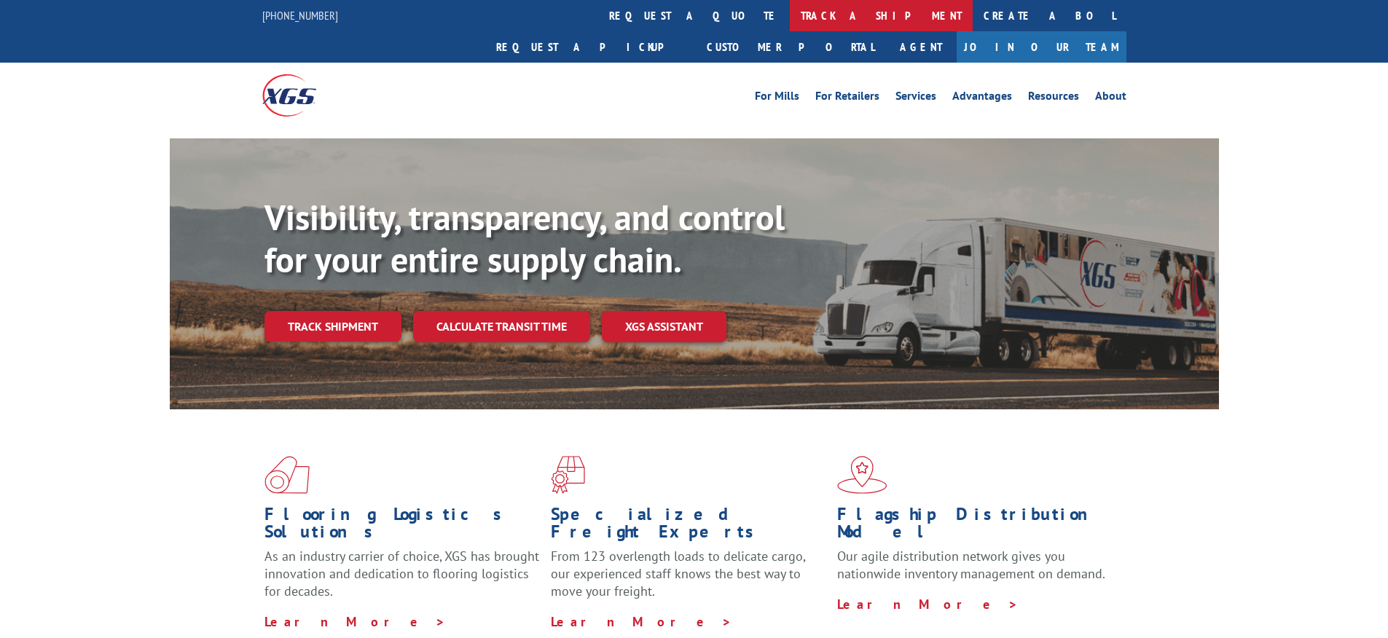 The width and height of the screenshot is (1388, 638). What do you see at coordinates (333, 326) in the screenshot?
I see `a: Track shipment` at bounding box center [333, 326].